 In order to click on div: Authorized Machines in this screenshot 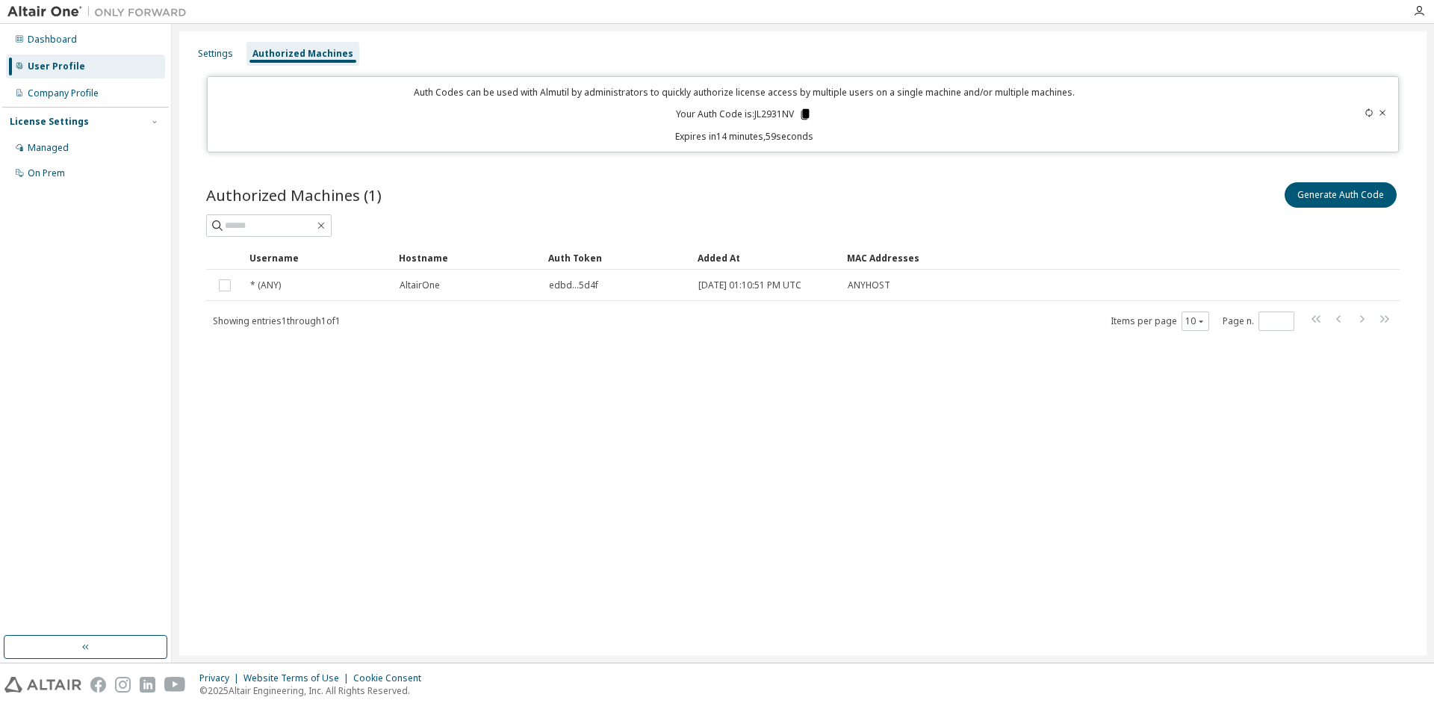, I will do `click(302, 54)`.